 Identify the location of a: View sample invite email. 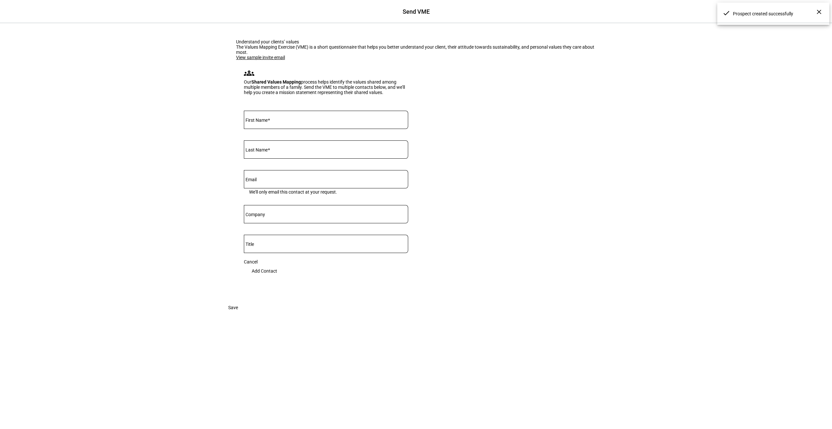
(261, 57).